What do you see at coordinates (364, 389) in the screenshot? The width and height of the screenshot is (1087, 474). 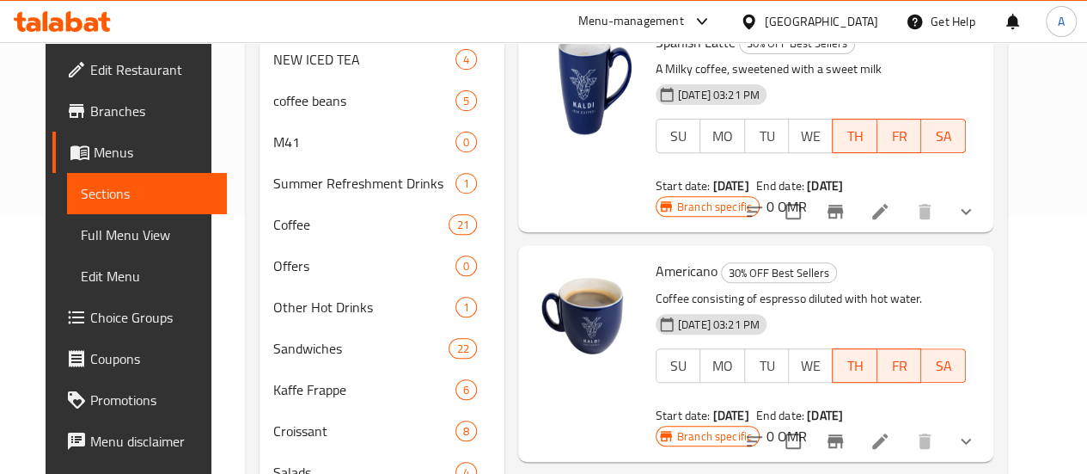 I see `span: Kaffe Frappe` at bounding box center [364, 389].